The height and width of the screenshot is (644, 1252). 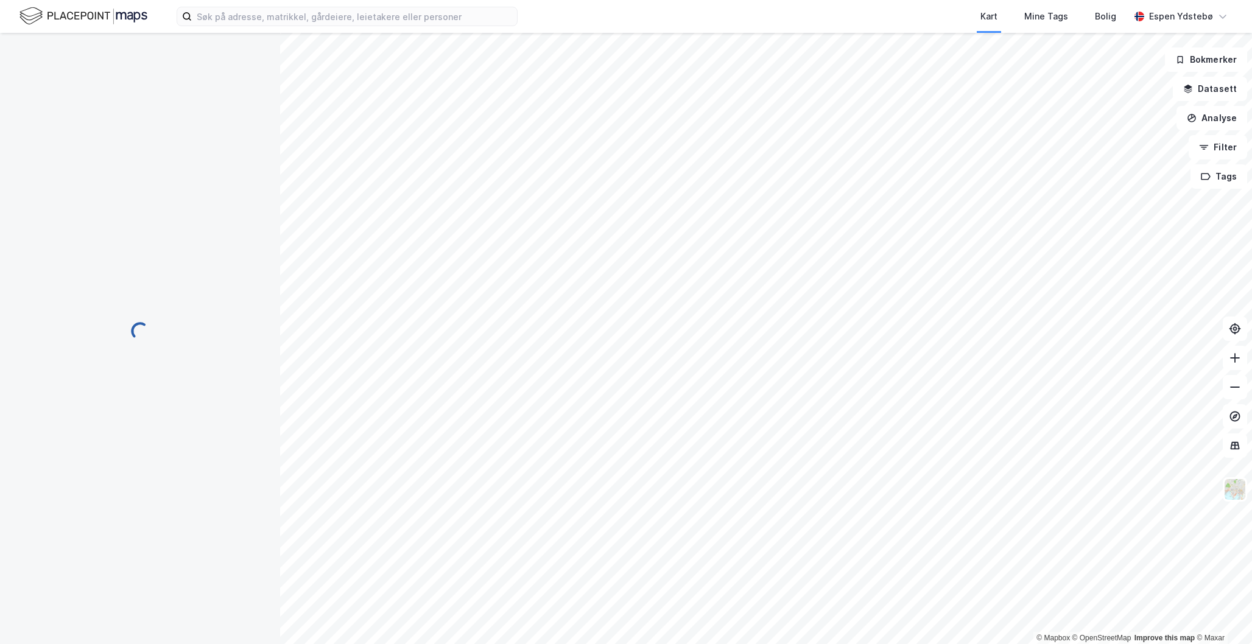 What do you see at coordinates (1053, 638) in the screenshot?
I see `a: Mapbox` at bounding box center [1053, 638].